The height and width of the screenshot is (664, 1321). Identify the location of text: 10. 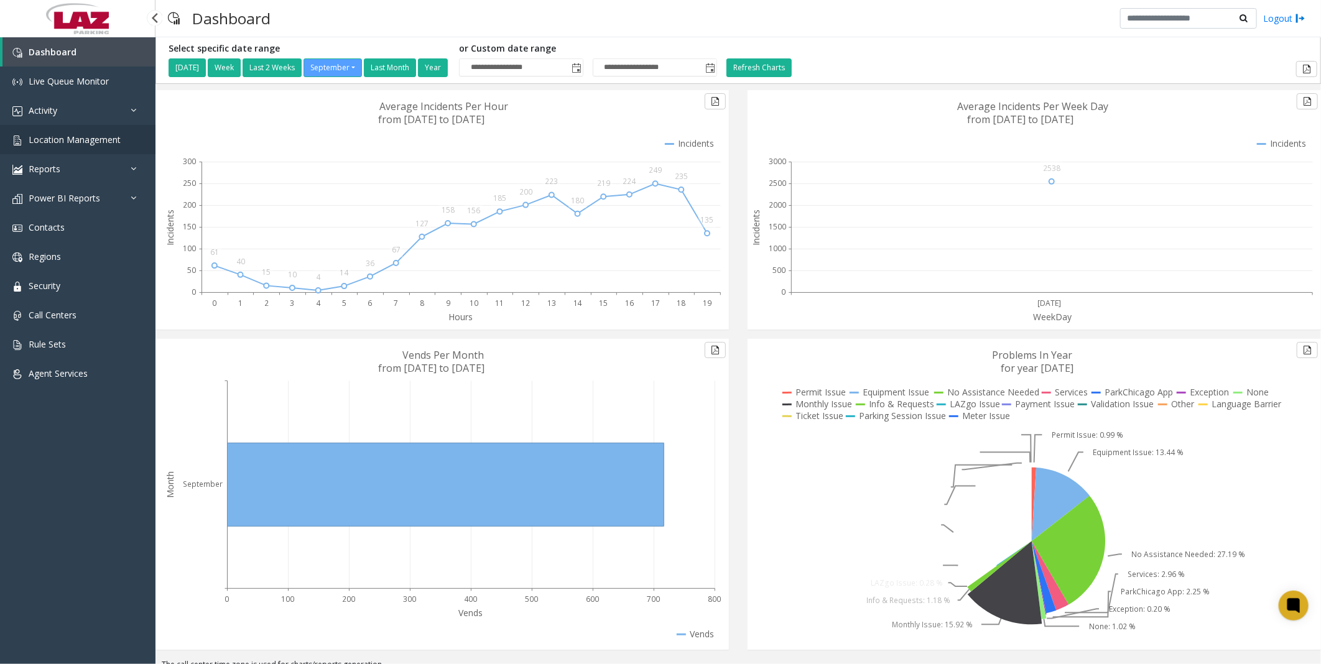
(292, 274).